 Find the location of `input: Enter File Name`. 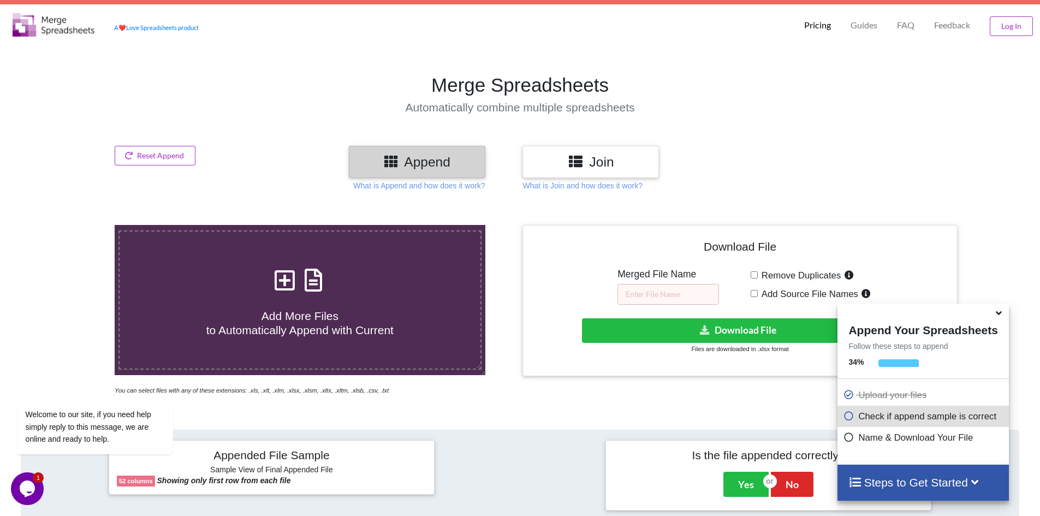

input: Enter File Name is located at coordinates (668, 294).